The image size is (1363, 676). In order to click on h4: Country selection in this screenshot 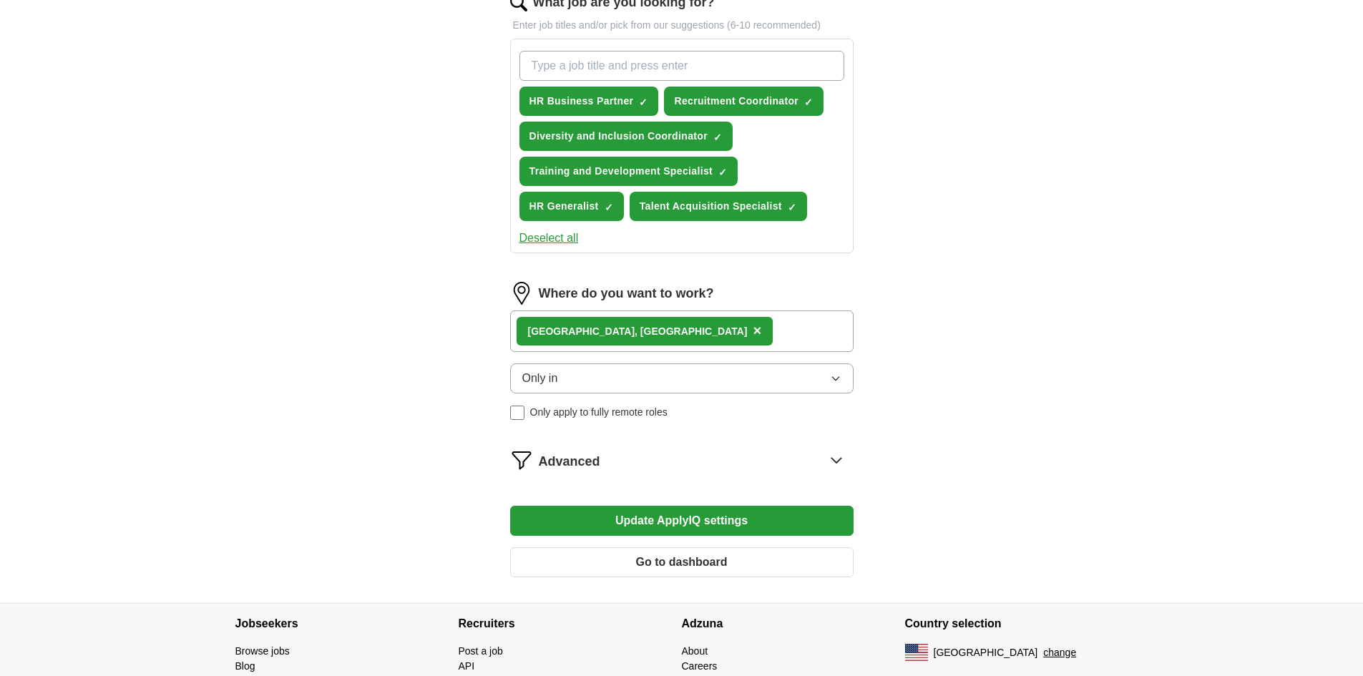, I will do `click(1016, 624)`.